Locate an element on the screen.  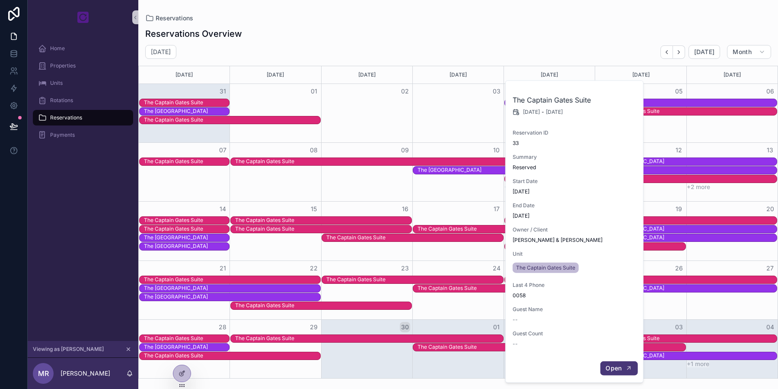
a: Units is located at coordinates (83, 83).